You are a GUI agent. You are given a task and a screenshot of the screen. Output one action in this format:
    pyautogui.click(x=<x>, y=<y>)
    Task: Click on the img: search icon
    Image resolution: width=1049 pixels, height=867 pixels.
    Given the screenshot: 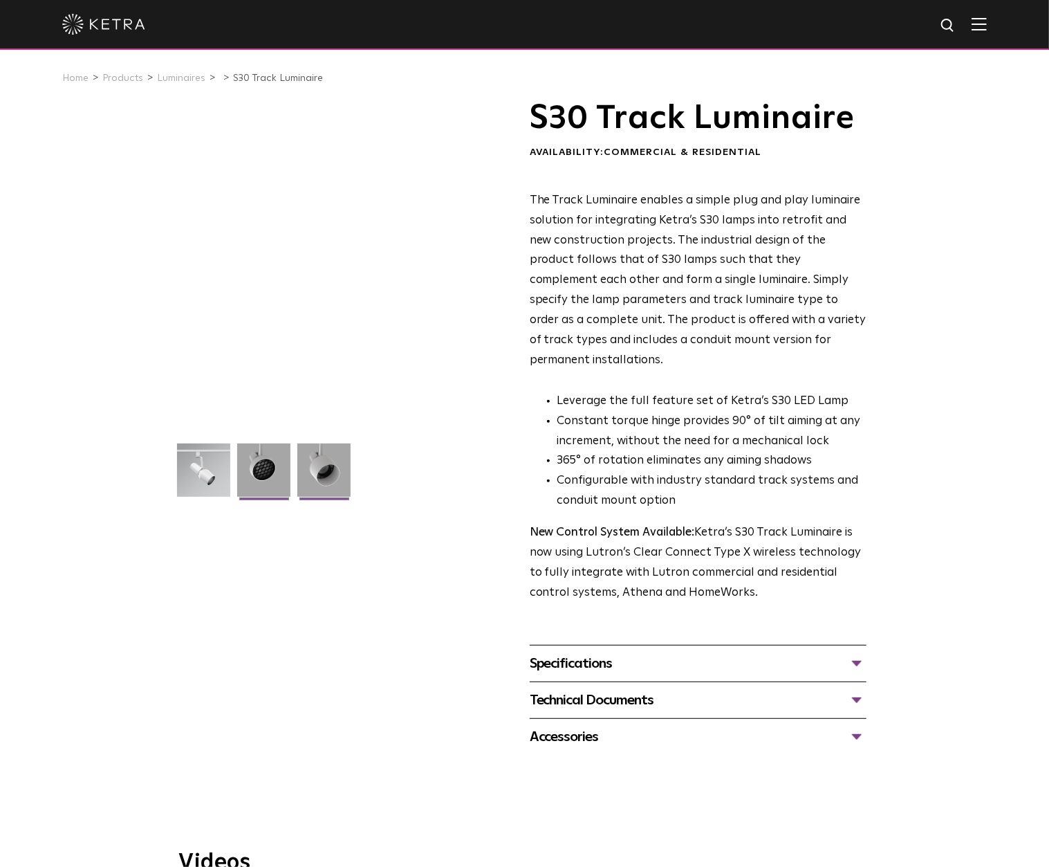 What is the action you would take?
    pyautogui.click(x=948, y=26)
    